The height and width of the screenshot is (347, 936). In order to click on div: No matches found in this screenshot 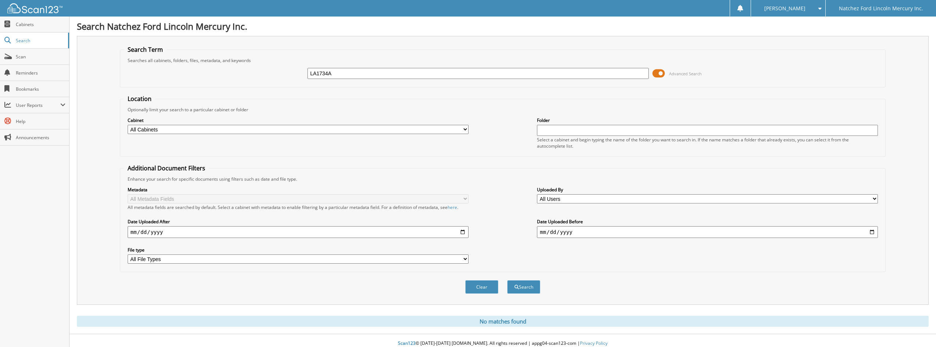, I will do `click(503, 322)`.